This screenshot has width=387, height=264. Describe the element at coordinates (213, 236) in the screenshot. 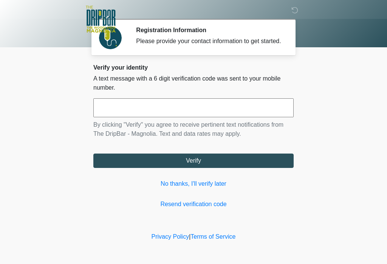

I see `a: Terms of Service` at that location.